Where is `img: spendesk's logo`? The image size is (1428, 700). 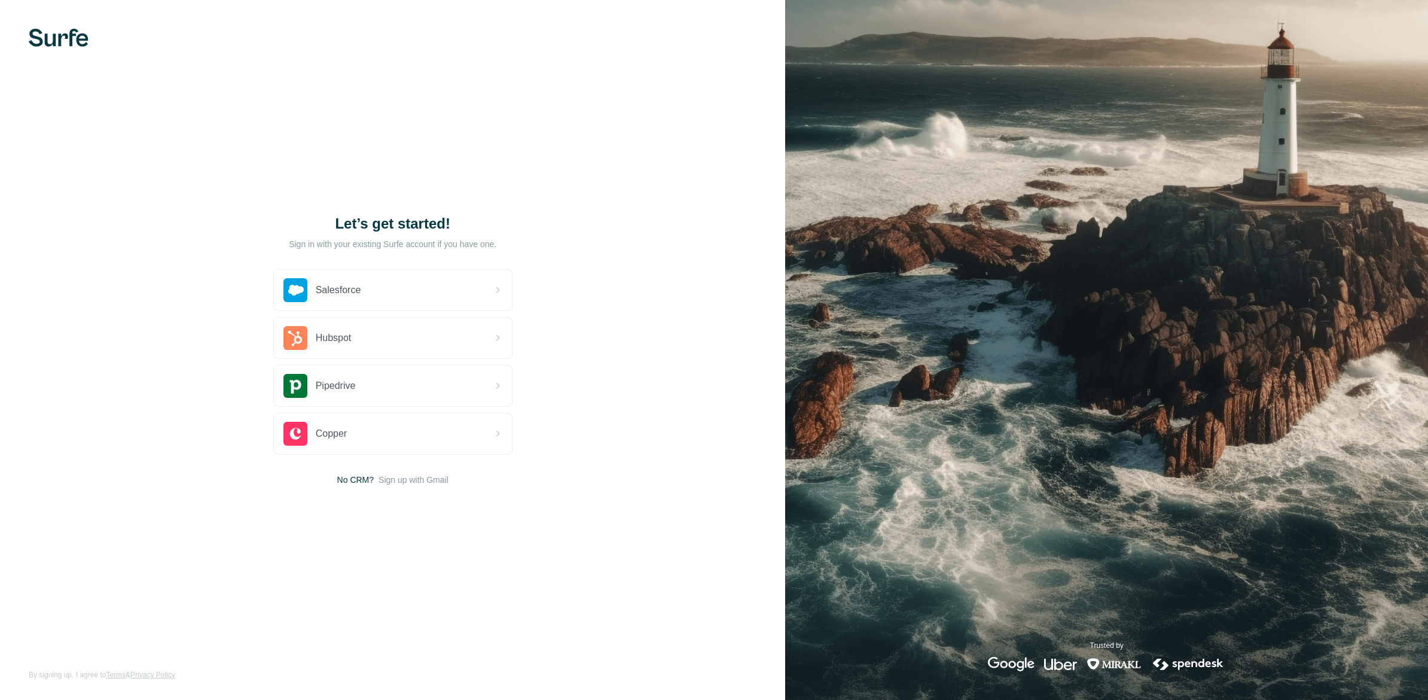
img: spendesk's logo is located at coordinates (1188, 664).